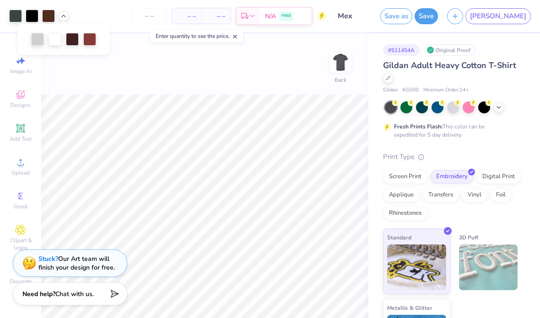 Image resolution: width=540 pixels, height=318 pixels. Describe the element at coordinates (270, 16) in the screenshot. I see `span: N/A` at that location.